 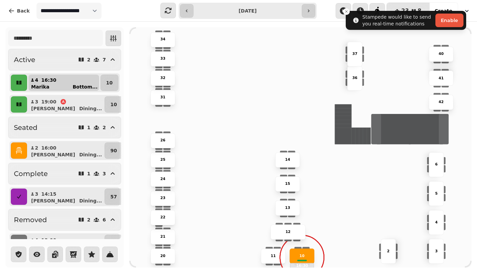 What do you see at coordinates (288, 159) in the screenshot?
I see `p: 14` at bounding box center [288, 159].